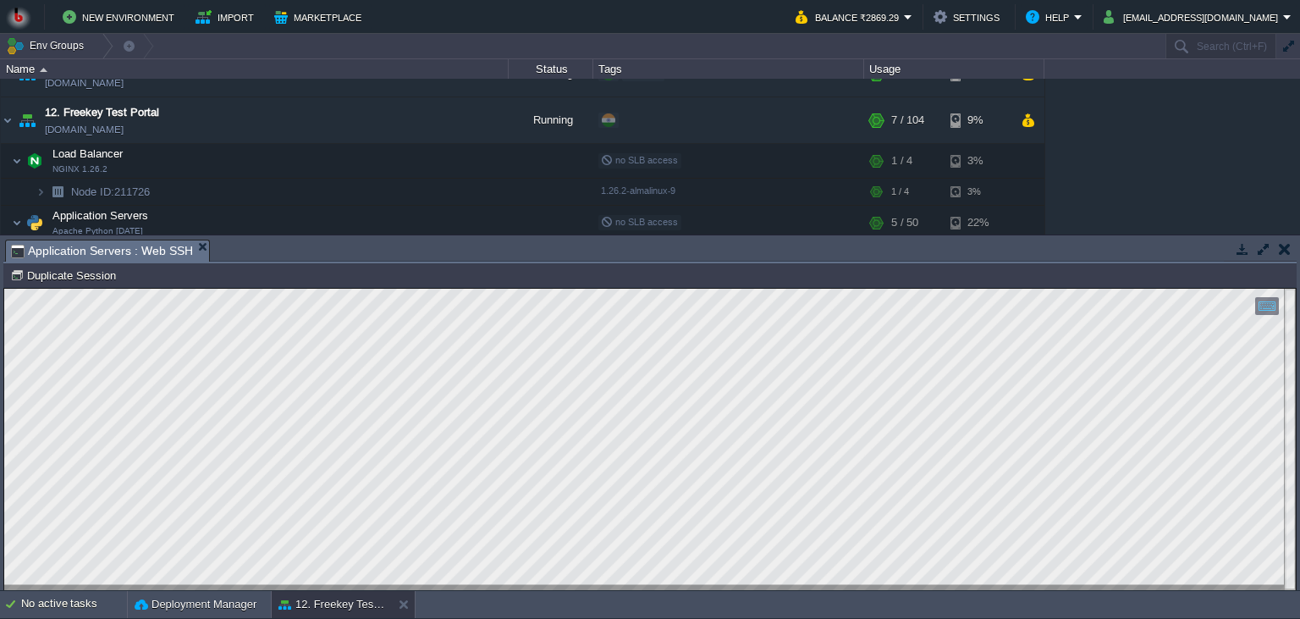  I want to click on div: 5 / 50, so click(905, 223).